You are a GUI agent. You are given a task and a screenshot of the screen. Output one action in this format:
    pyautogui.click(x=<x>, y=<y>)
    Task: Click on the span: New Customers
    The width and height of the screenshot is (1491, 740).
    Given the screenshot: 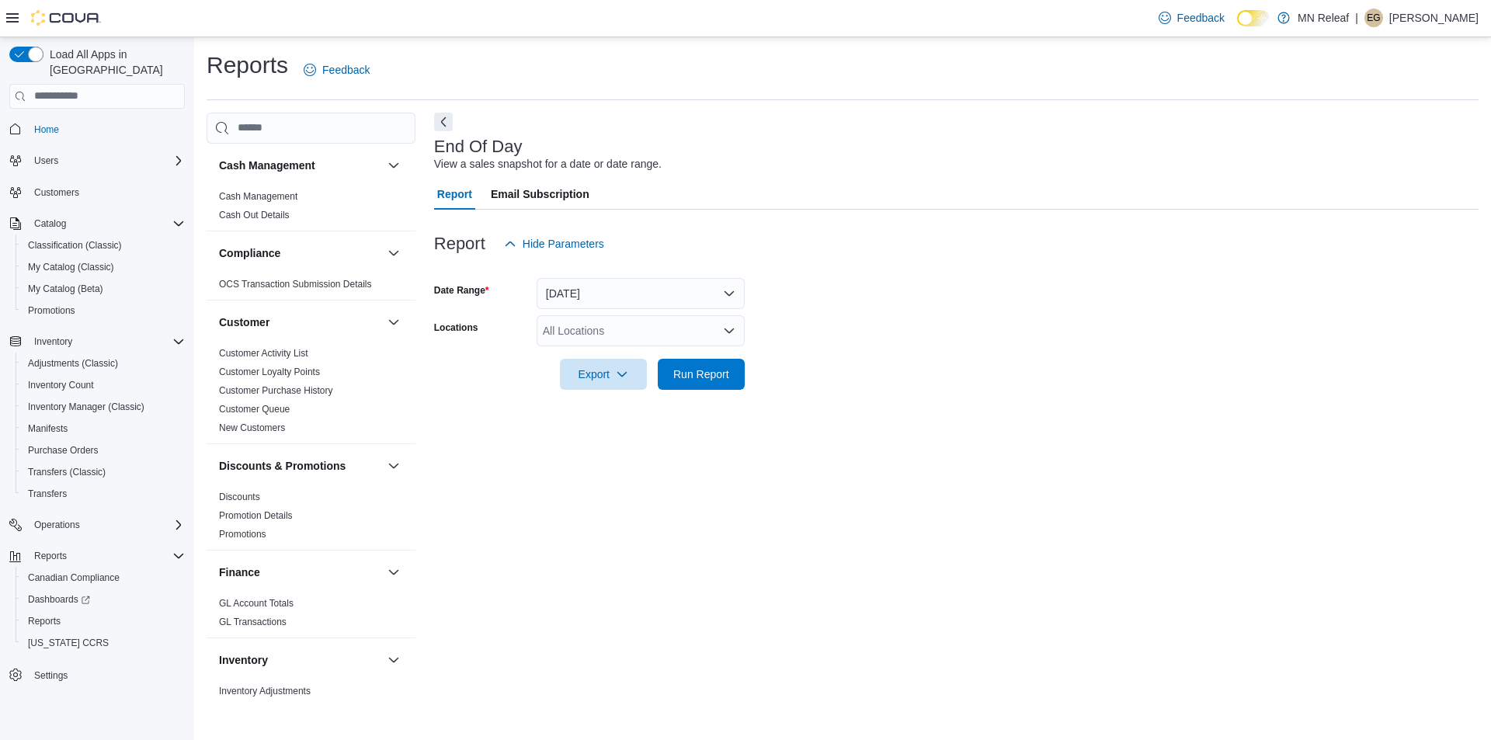 What is the action you would take?
    pyautogui.click(x=252, y=428)
    